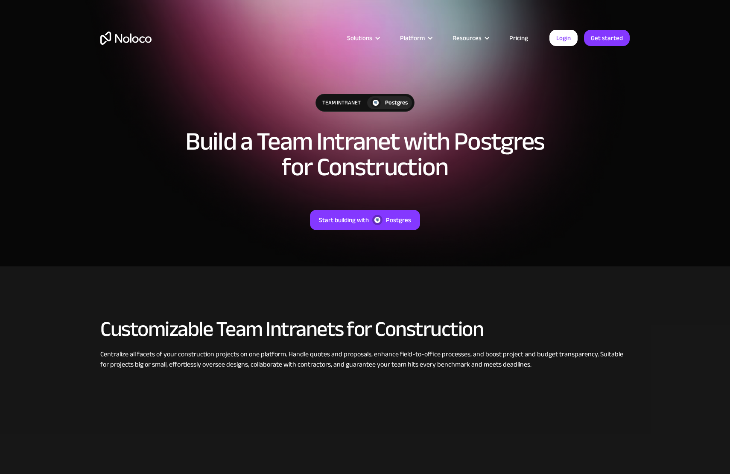  I want to click on a: Get started, so click(606, 38).